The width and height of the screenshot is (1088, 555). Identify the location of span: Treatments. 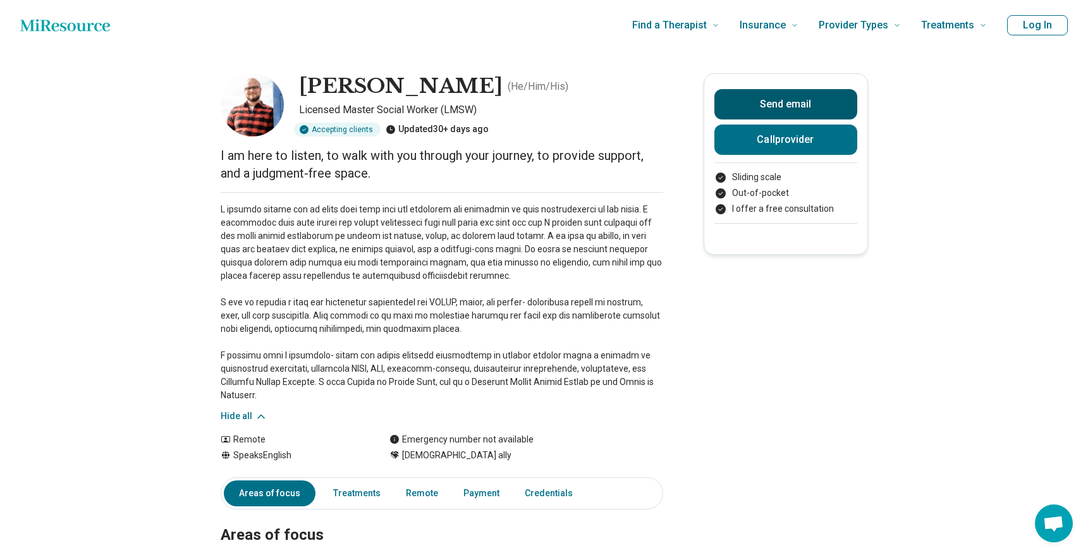
(948, 25).